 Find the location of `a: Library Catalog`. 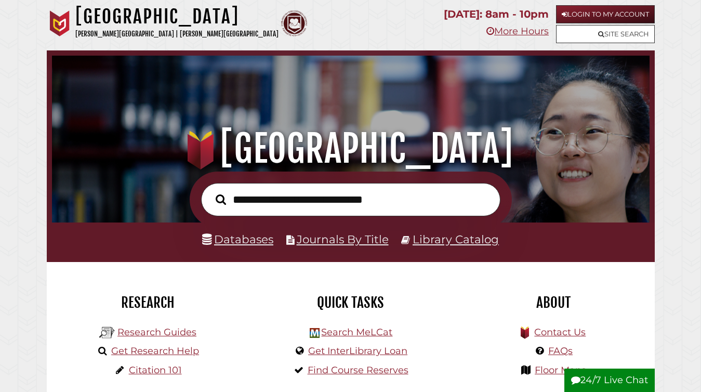

a: Library Catalog is located at coordinates (455, 239).